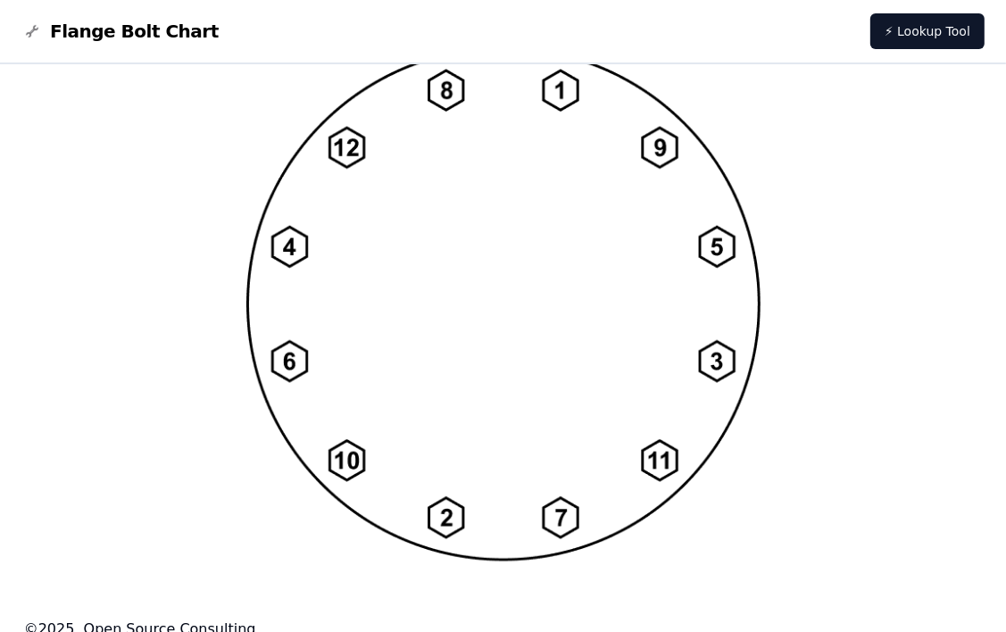  What do you see at coordinates (32, 31) in the screenshot?
I see `img: Flange Bolt Chart Logo` at bounding box center [32, 31].